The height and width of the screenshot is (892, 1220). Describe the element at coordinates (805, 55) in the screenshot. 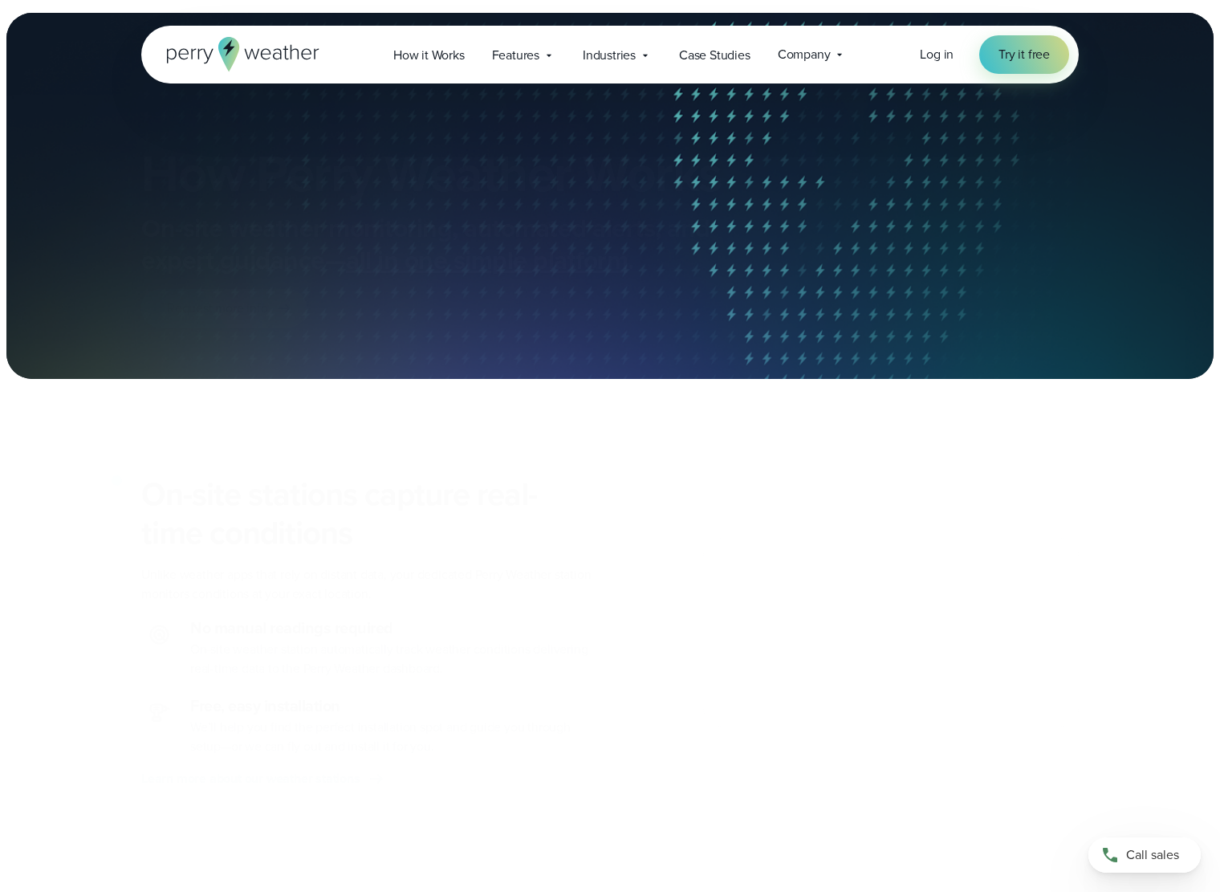

I see `span: Company` at that location.